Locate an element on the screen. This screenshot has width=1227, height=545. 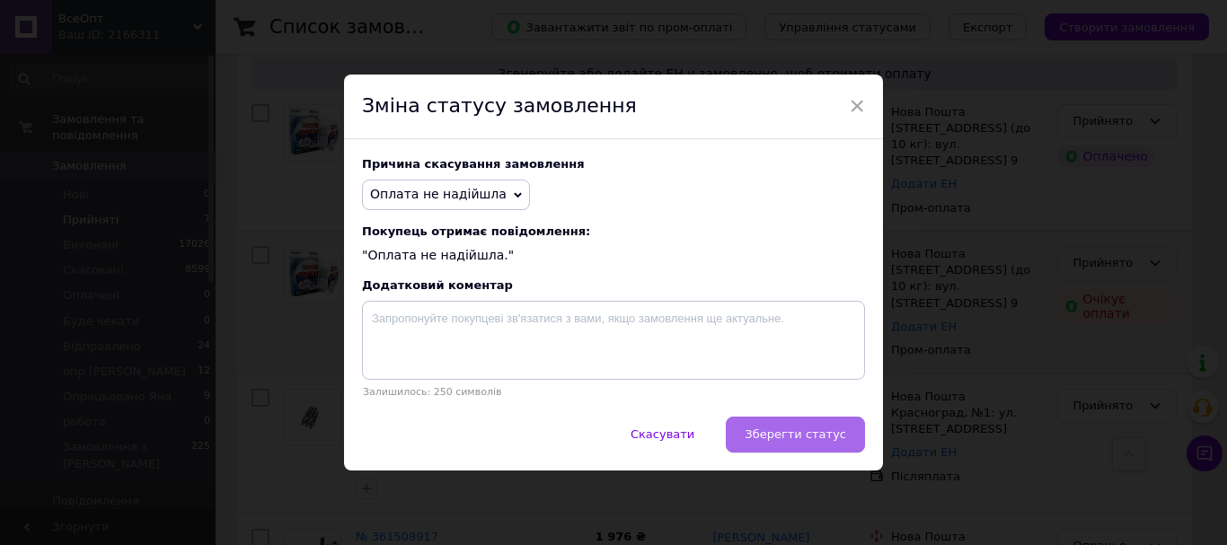
div: Причина скасування замовлення is located at coordinates (613, 163).